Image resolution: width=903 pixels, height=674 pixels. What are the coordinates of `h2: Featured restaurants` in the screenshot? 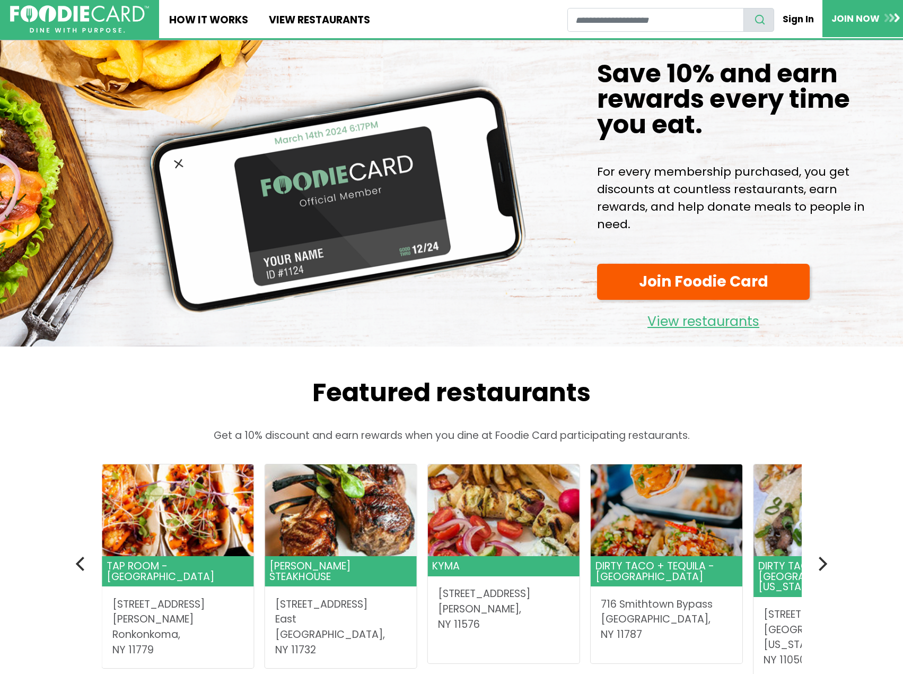 It's located at (452, 392).